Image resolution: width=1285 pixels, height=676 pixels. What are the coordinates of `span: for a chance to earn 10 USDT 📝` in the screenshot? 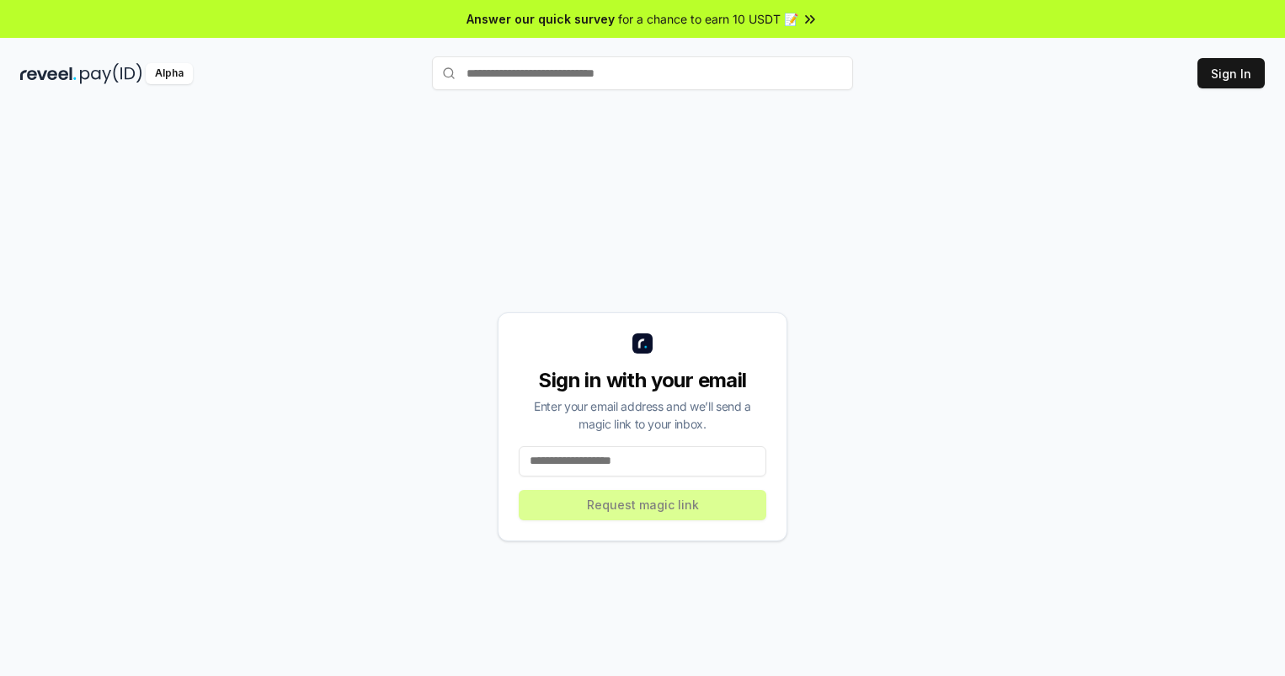 It's located at (708, 19).